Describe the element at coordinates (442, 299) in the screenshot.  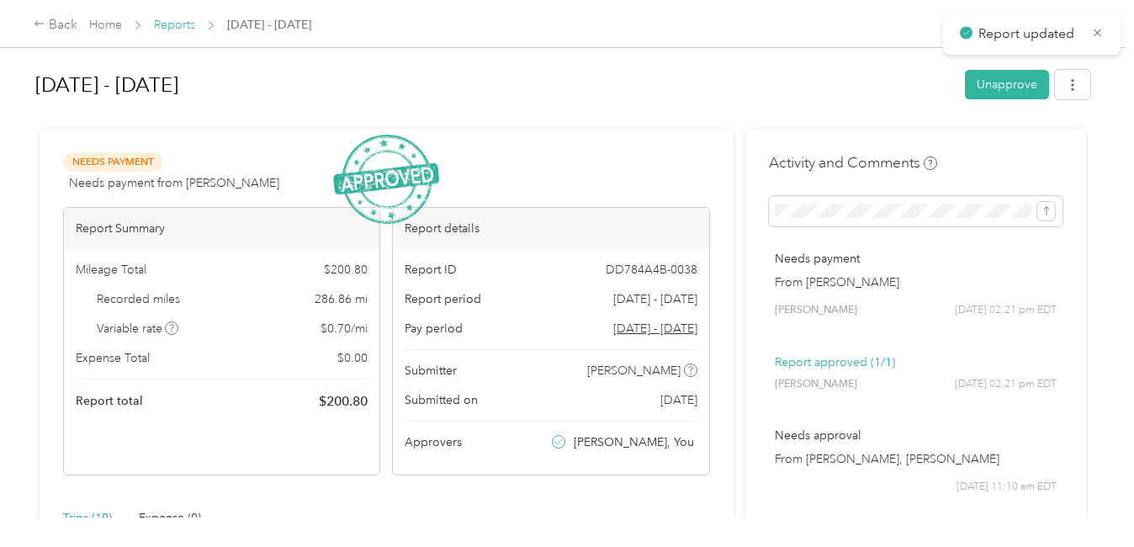
I see `span: Report period` at that location.